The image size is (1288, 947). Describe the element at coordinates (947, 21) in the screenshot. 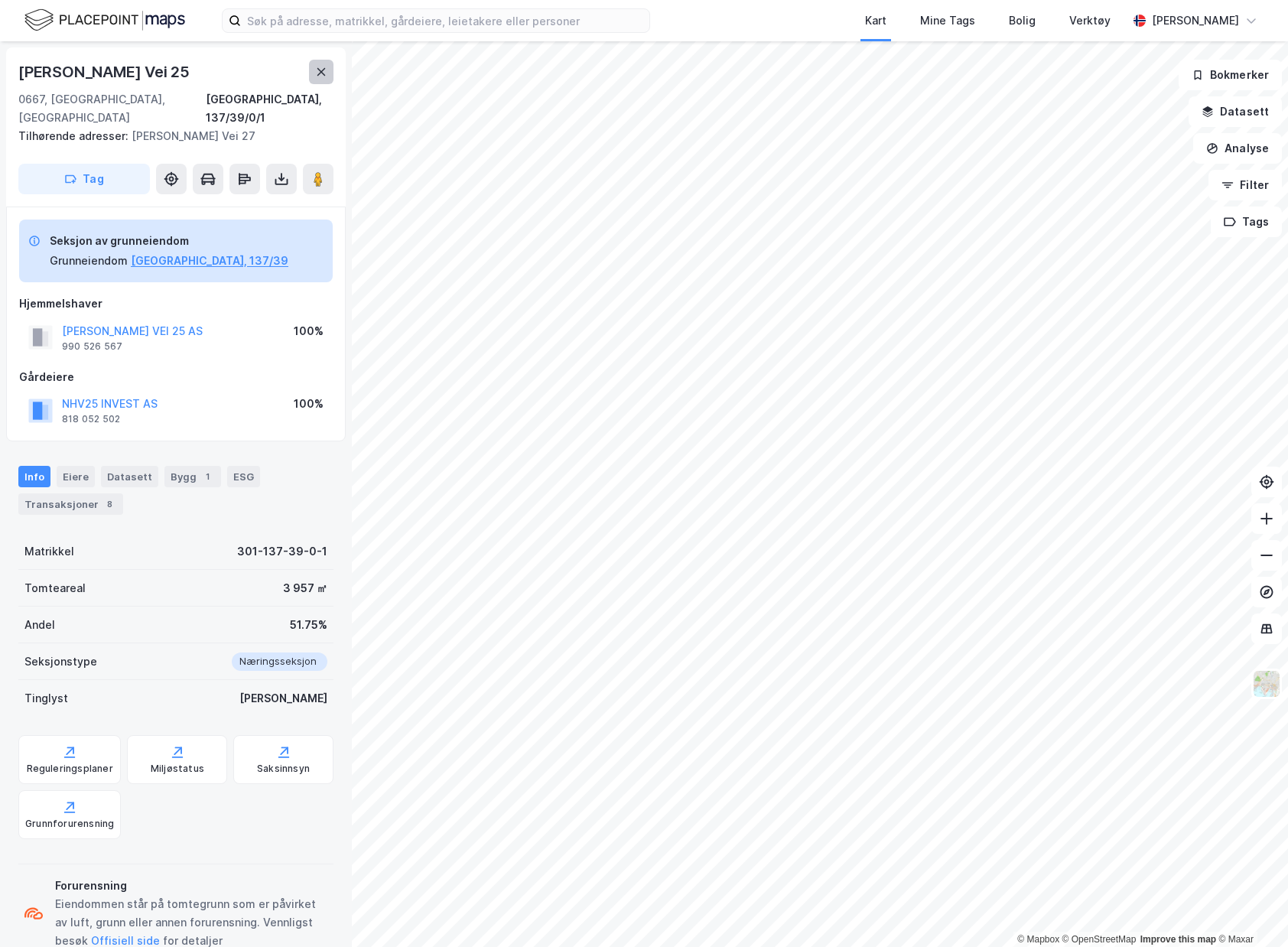

I see `div: Mine Tags` at that location.